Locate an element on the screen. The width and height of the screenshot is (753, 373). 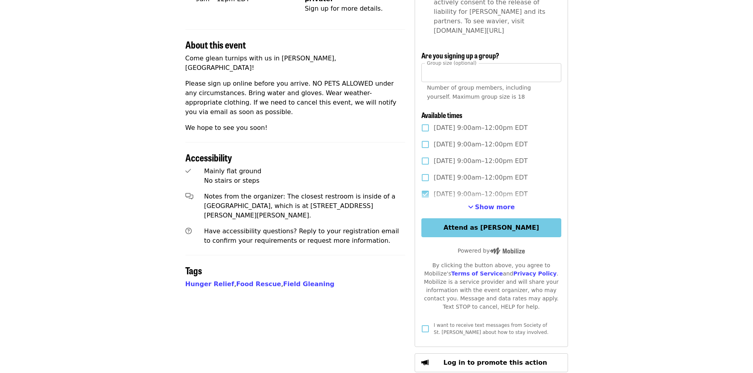
a: Hunger Relief is located at coordinates (210, 284).